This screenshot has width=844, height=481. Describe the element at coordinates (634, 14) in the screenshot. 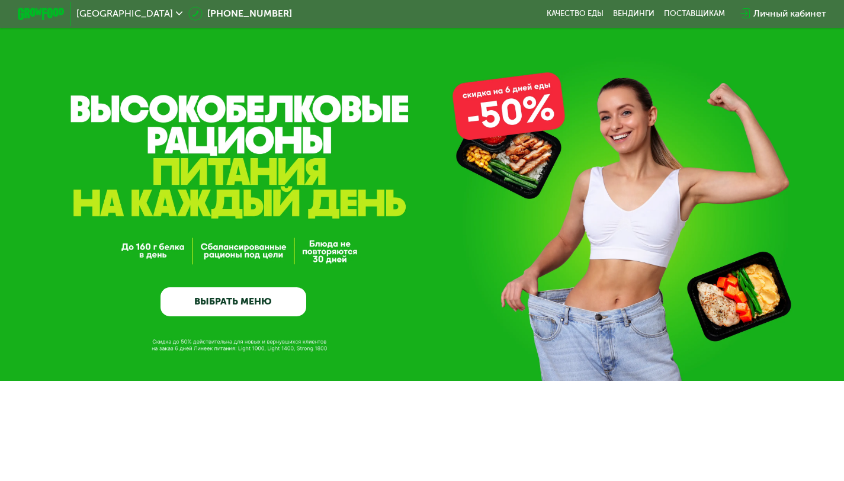

I see `a: Вендинги` at that location.